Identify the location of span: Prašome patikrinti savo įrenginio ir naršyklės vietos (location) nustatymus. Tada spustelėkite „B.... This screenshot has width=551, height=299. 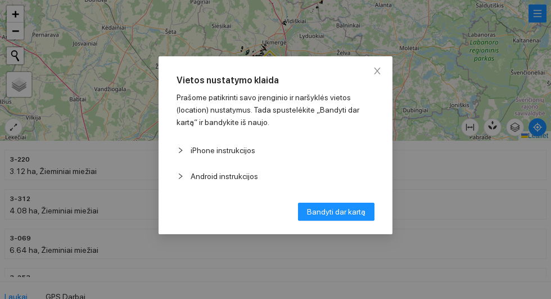
(268, 110).